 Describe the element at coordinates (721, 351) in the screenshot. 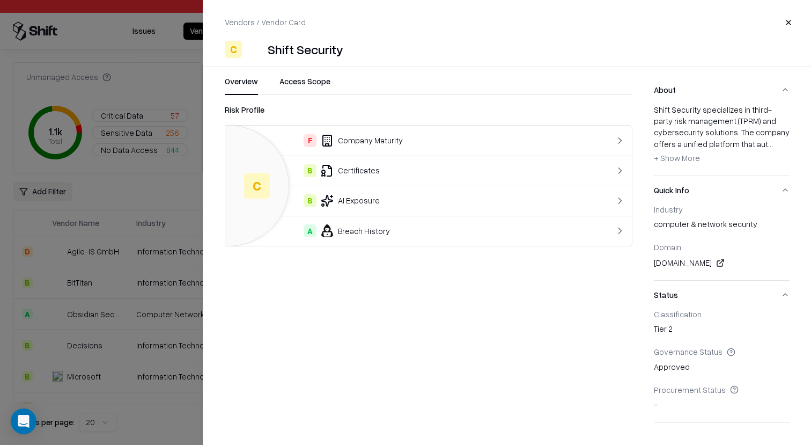

I see `div: Governance Status` at that location.